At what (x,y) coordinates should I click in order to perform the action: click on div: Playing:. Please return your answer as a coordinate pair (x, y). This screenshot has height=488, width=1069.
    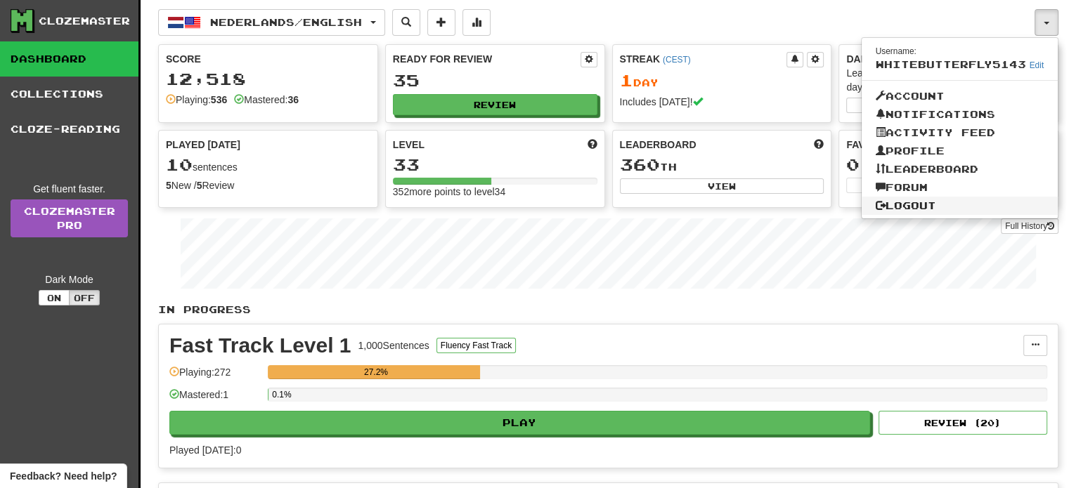
    Looking at the image, I should click on (196, 100).